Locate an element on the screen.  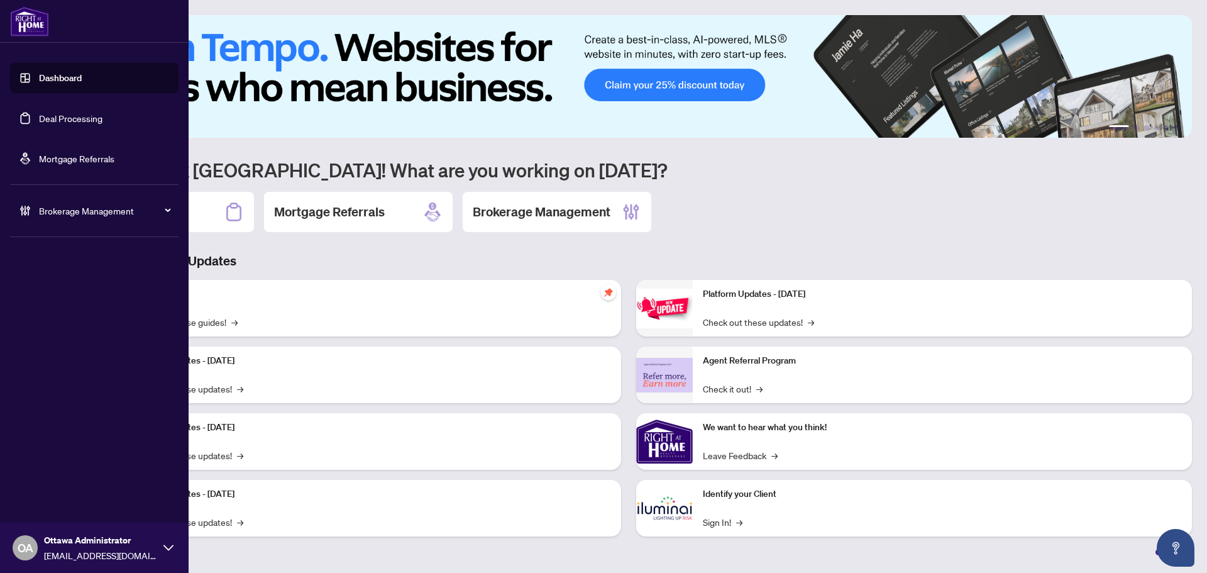
img: logo is located at coordinates (30, 21).